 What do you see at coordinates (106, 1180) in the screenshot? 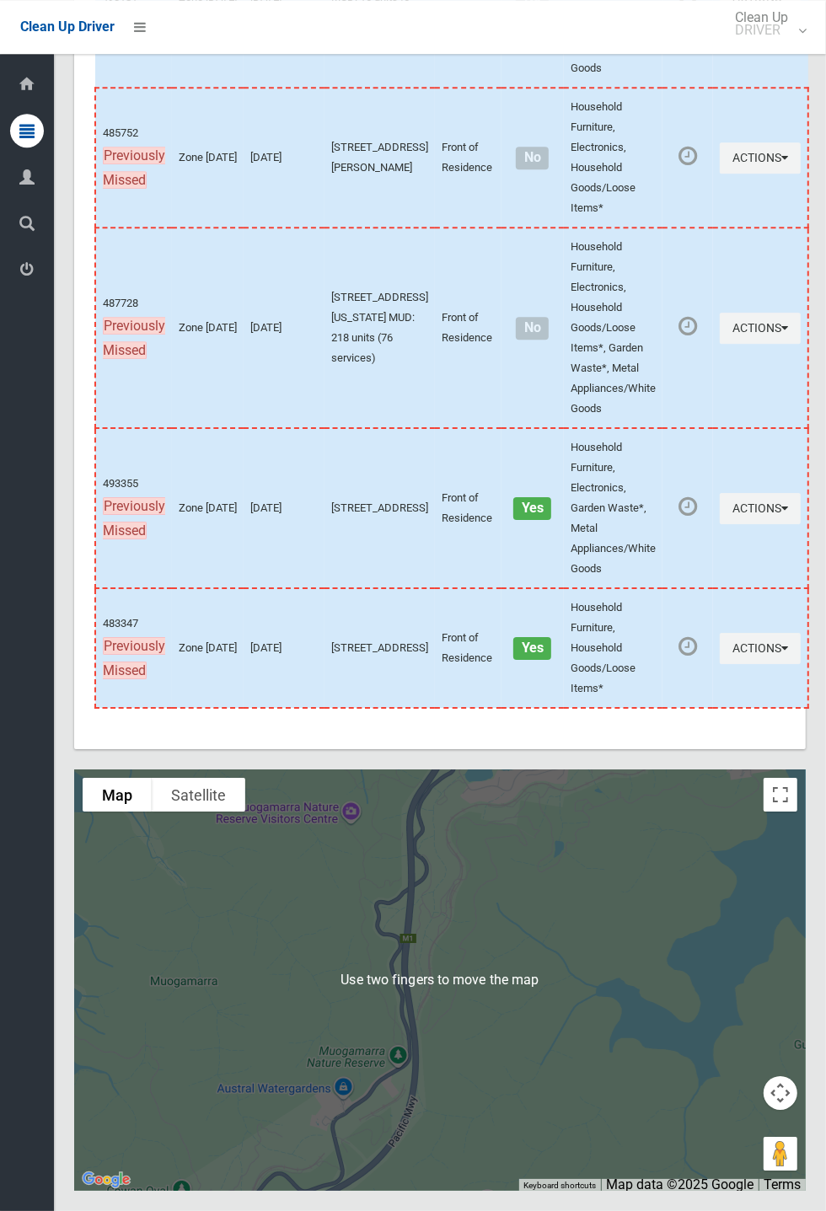
I see `a: Click to see this area on Google Maps` at bounding box center [106, 1180].